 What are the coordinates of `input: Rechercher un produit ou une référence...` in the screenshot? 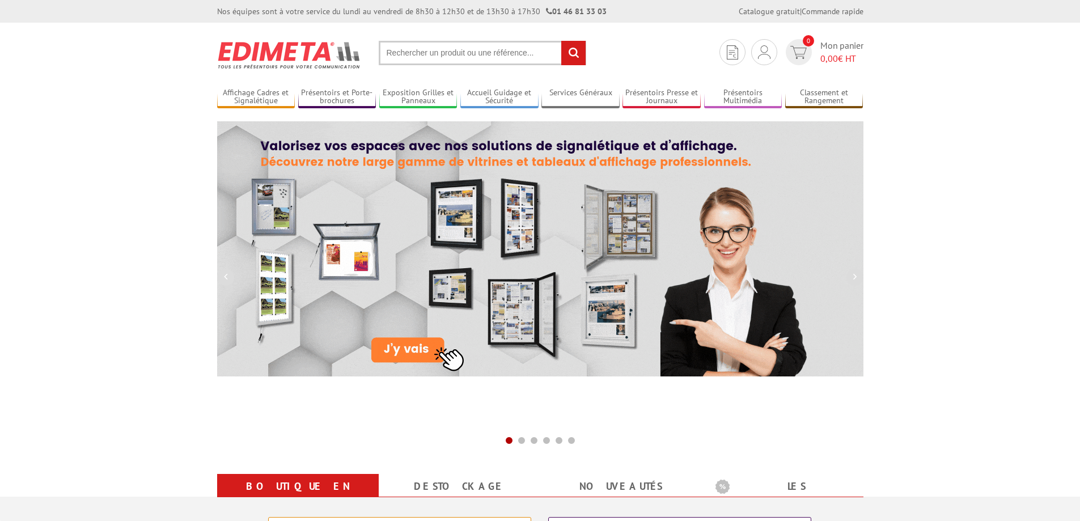 It's located at (482, 53).